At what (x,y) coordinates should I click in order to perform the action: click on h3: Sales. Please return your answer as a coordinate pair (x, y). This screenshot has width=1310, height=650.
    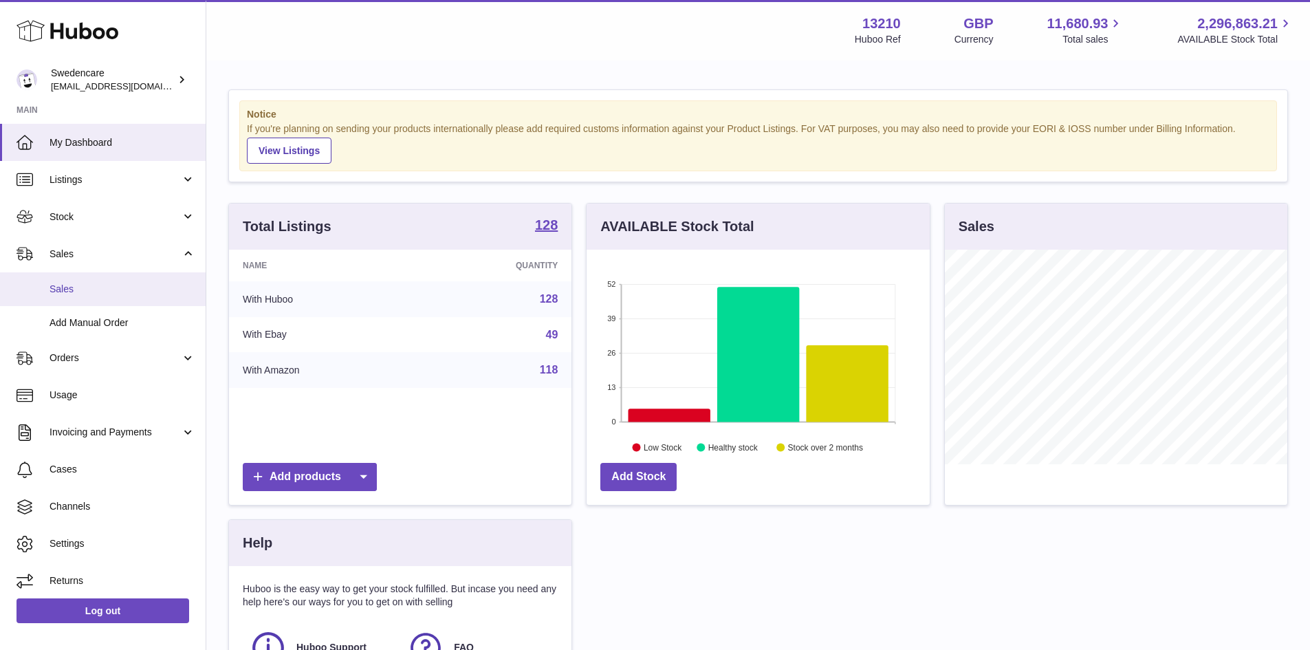
    Looking at the image, I should click on (976, 226).